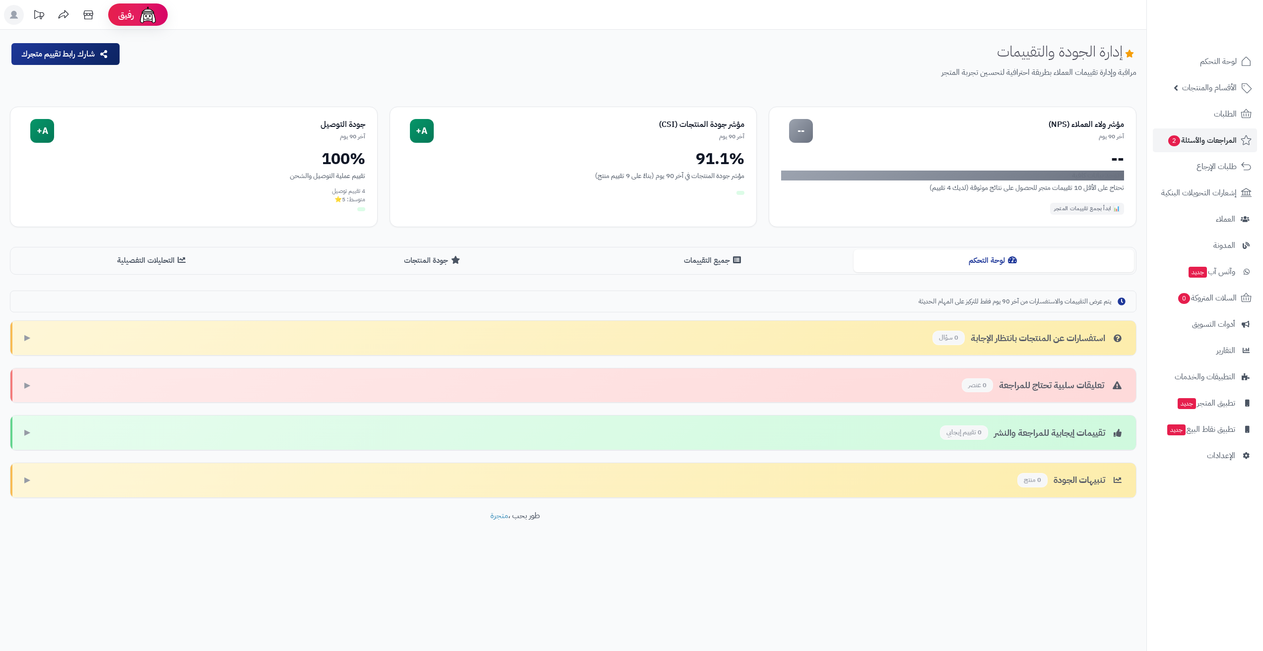  I want to click on a: التقارير, so click(1205, 351).